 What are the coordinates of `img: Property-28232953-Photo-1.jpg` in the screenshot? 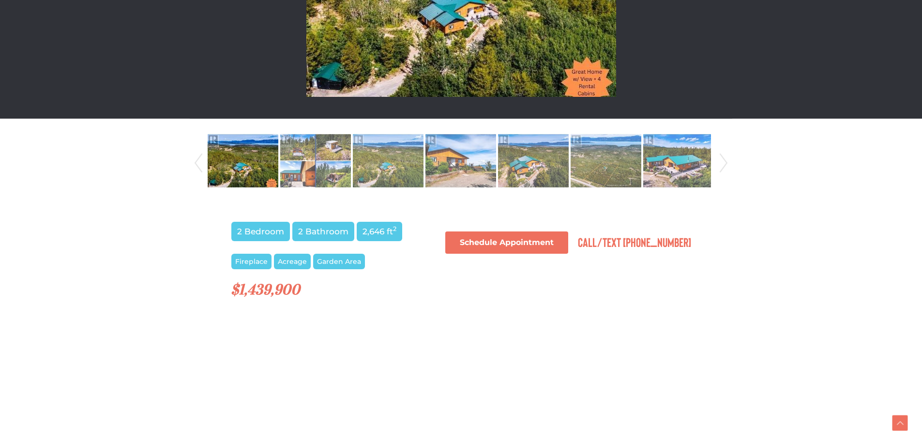 It's located at (243, 161).